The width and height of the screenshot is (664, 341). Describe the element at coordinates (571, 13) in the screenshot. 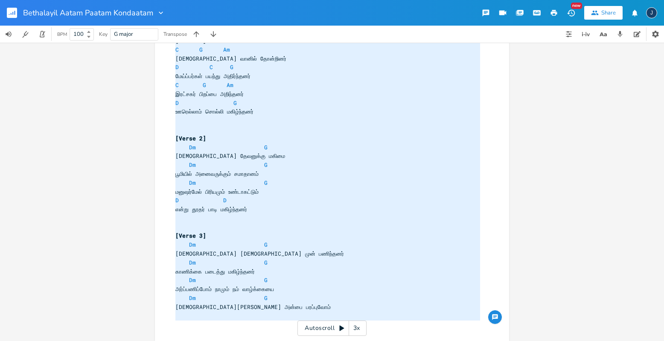

I see `button: New` at that location.